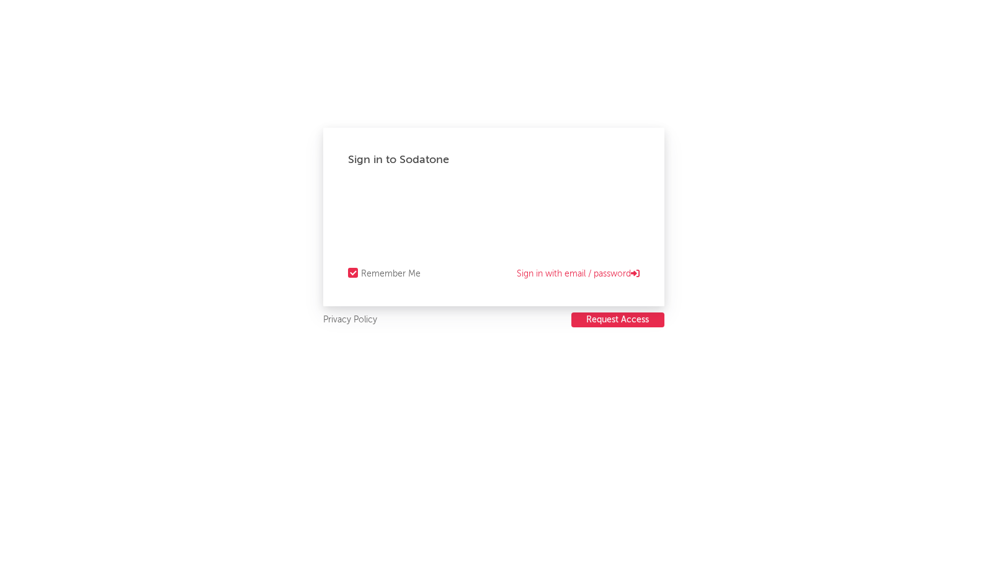 The height and width of the screenshot is (584, 987). I want to click on button: Request Access, so click(618, 320).